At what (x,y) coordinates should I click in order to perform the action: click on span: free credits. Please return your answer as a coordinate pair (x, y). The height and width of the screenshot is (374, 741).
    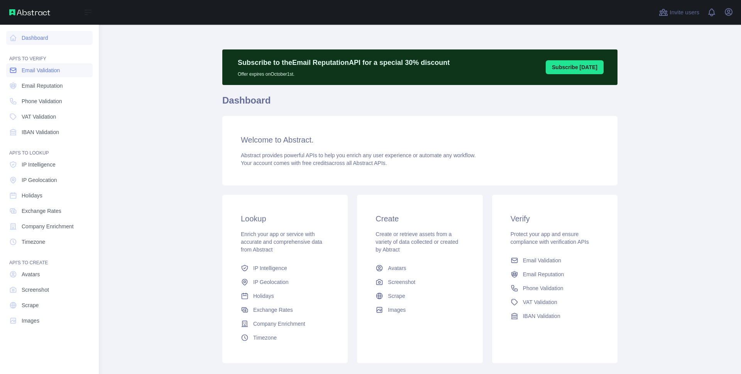
    Looking at the image, I should click on (315, 163).